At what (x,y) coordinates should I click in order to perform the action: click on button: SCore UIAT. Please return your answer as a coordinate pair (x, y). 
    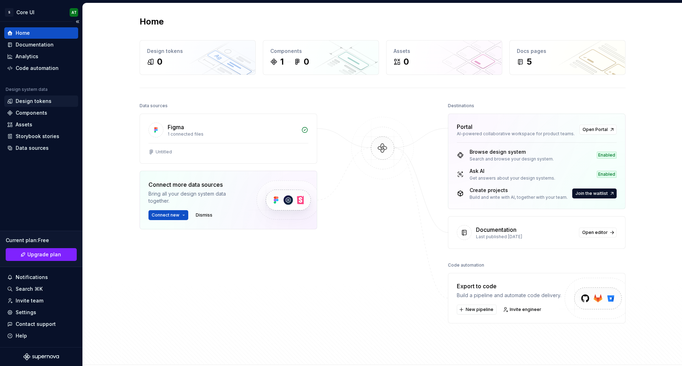
    Looking at the image, I should click on (41, 12).